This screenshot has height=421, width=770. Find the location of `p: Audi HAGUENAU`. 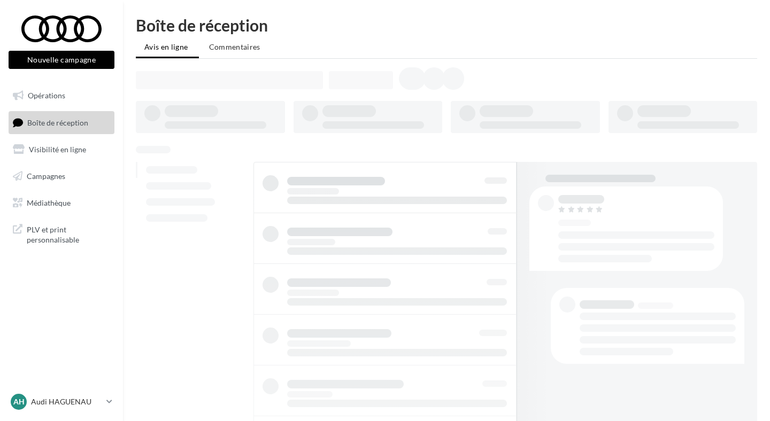

p: Audi HAGUENAU is located at coordinates (66, 402).